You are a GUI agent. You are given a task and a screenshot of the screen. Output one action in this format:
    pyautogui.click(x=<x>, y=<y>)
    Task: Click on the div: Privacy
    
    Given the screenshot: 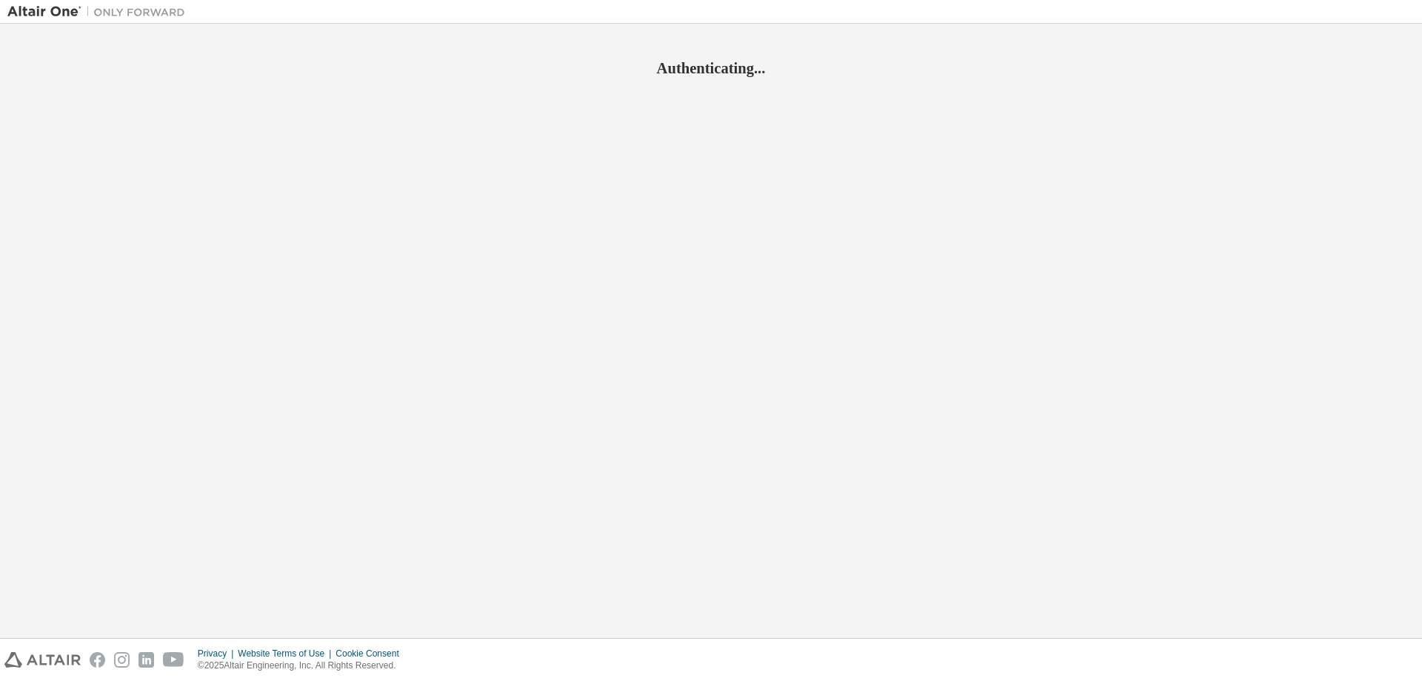 What is the action you would take?
    pyautogui.click(x=218, y=653)
    